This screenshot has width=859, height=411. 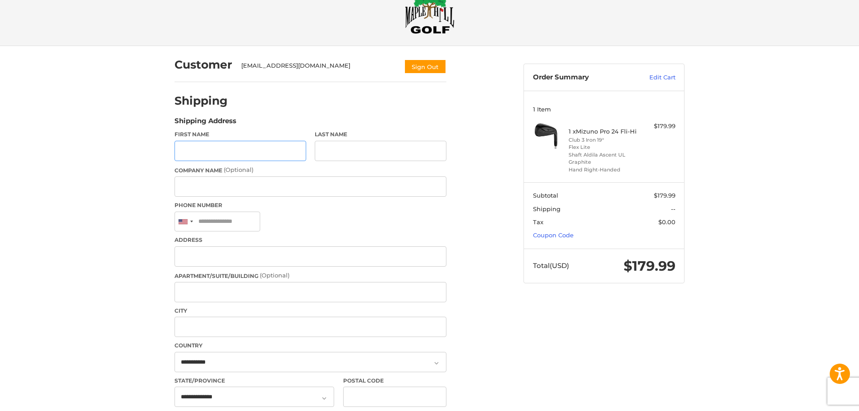 What do you see at coordinates (310, 205) in the screenshot?
I see `label: Phone Number` at bounding box center [310, 205].